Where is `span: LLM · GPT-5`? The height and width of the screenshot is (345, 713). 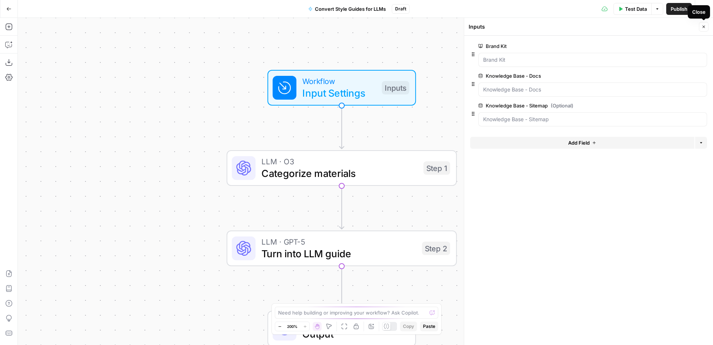
span: LLM · GPT-5 is located at coordinates (339, 241).